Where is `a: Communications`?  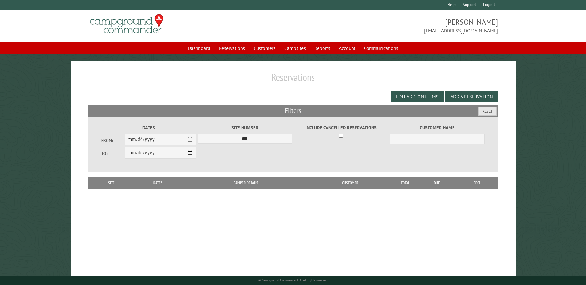
a: Communications is located at coordinates (381, 48).